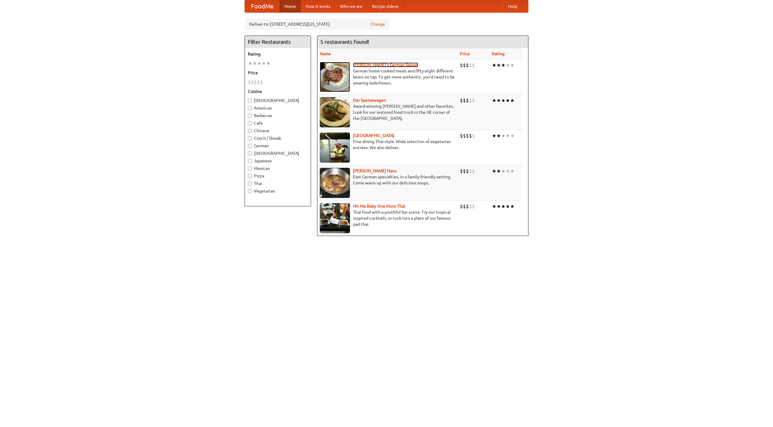 This screenshot has width=773, height=427. I want to click on b: Hit Me Baby One More Thai, so click(379, 206).